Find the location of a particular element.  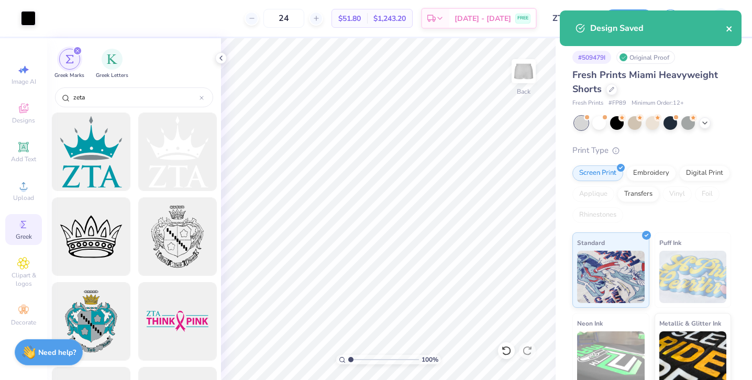

img: Greek Letters Image is located at coordinates (112, 59).